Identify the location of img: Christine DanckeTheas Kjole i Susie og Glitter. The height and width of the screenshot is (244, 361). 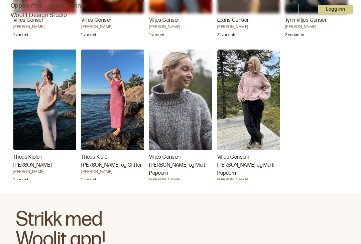
(115, 100).